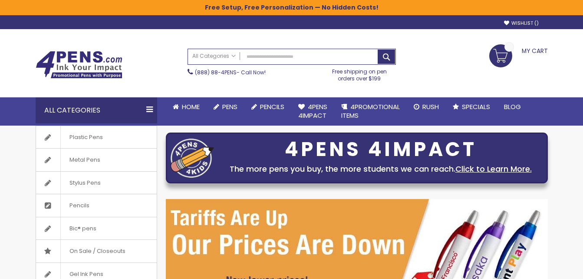 The width and height of the screenshot is (583, 279). Describe the element at coordinates (512, 106) in the screenshot. I see `span: Blog` at that location.